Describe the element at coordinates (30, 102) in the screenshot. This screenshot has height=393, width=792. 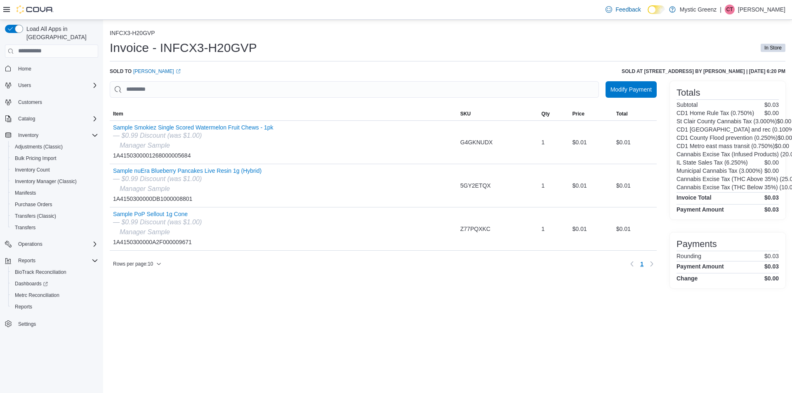
I see `a: Customers` at that location.